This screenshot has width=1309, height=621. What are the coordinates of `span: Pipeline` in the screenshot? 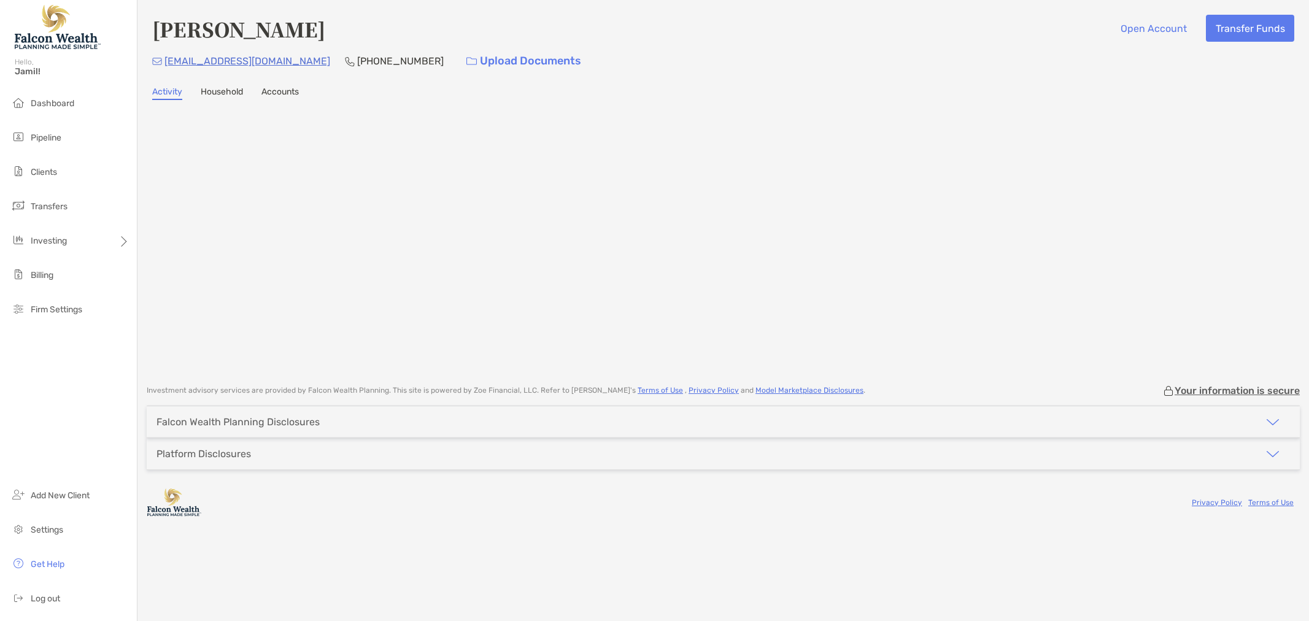 It's located at (46, 137).